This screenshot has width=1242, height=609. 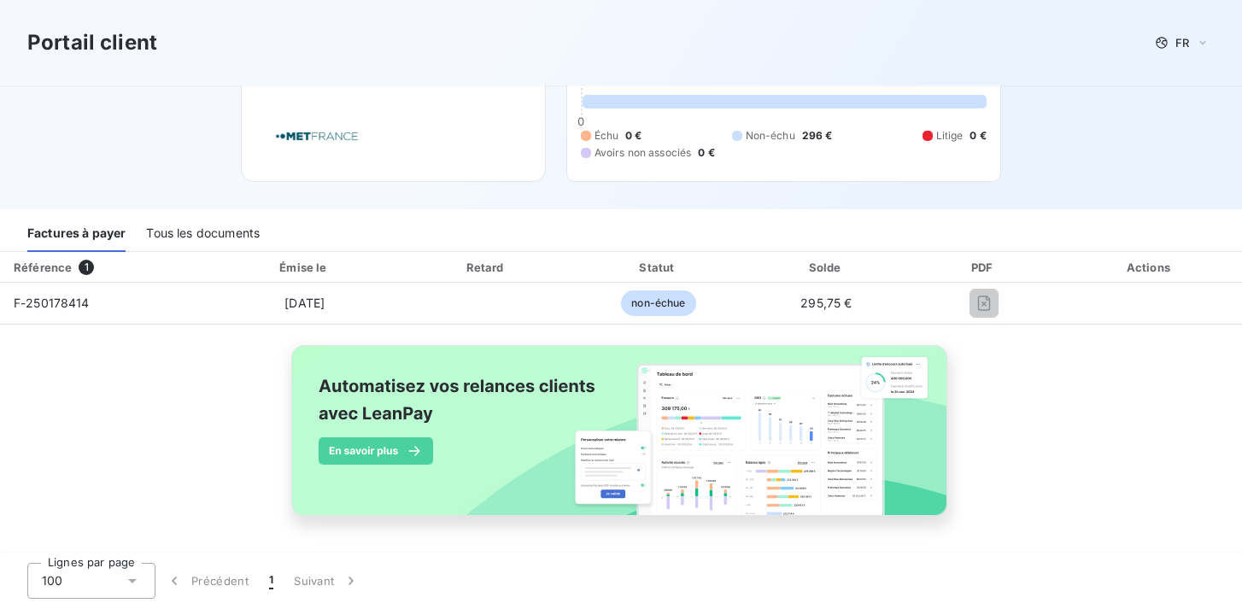 What do you see at coordinates (487, 267) in the screenshot?
I see `div: Retard` at bounding box center [487, 267].